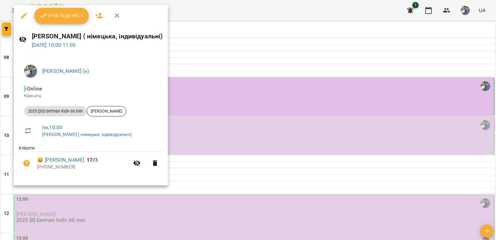 The image size is (496, 240). What do you see at coordinates (91, 96) in the screenshot?
I see `p: Кімната` at bounding box center [91, 96].